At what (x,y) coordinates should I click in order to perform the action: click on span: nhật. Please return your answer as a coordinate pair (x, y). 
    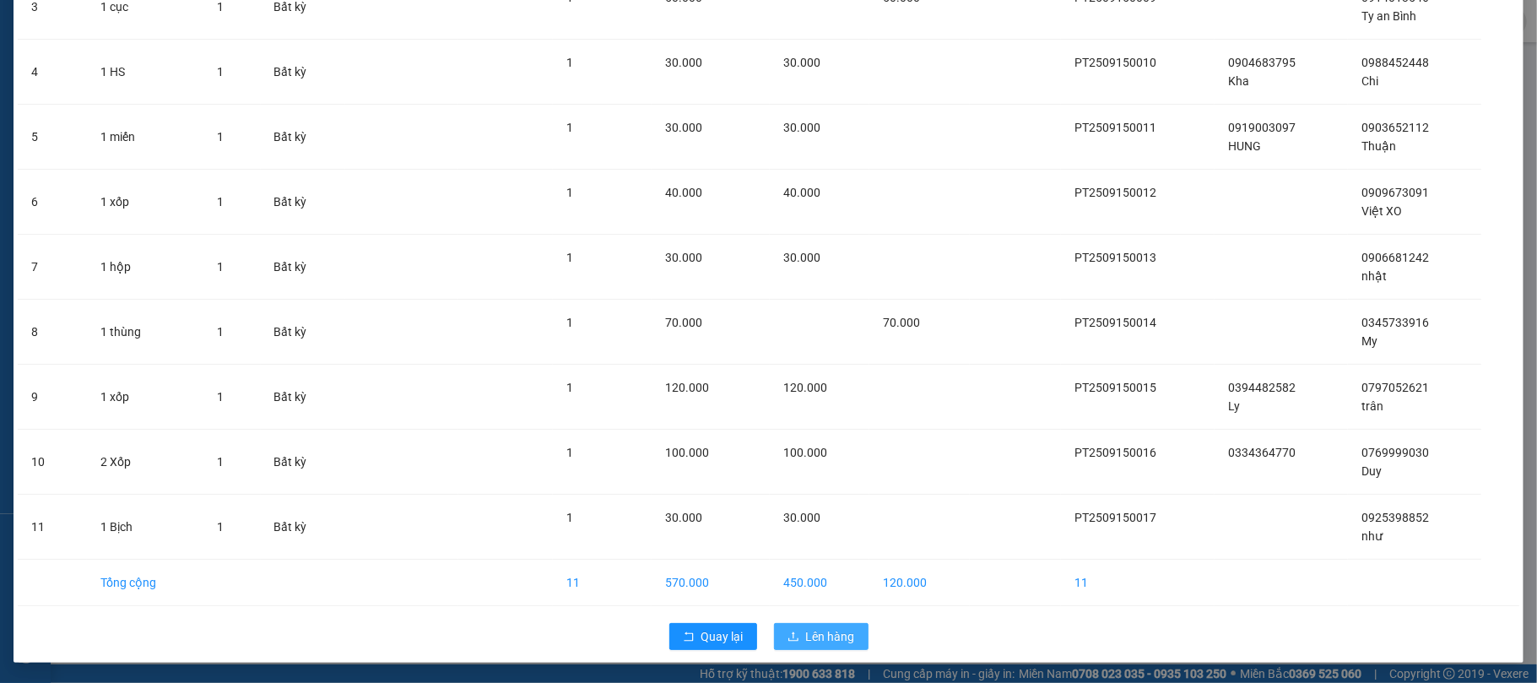
    Looking at the image, I should click on (1374, 276).